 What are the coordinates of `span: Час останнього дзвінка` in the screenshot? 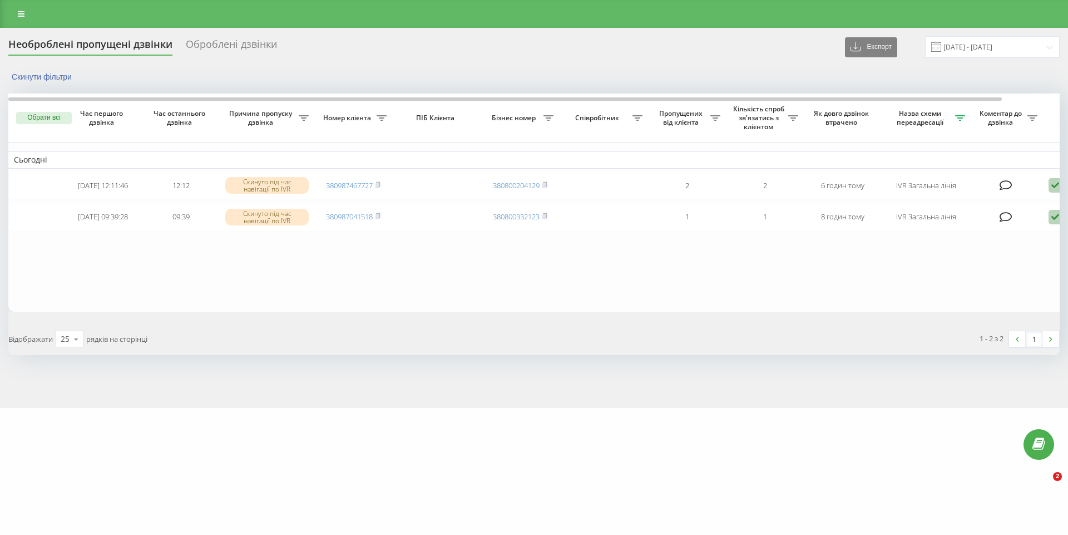 It's located at (181, 117).